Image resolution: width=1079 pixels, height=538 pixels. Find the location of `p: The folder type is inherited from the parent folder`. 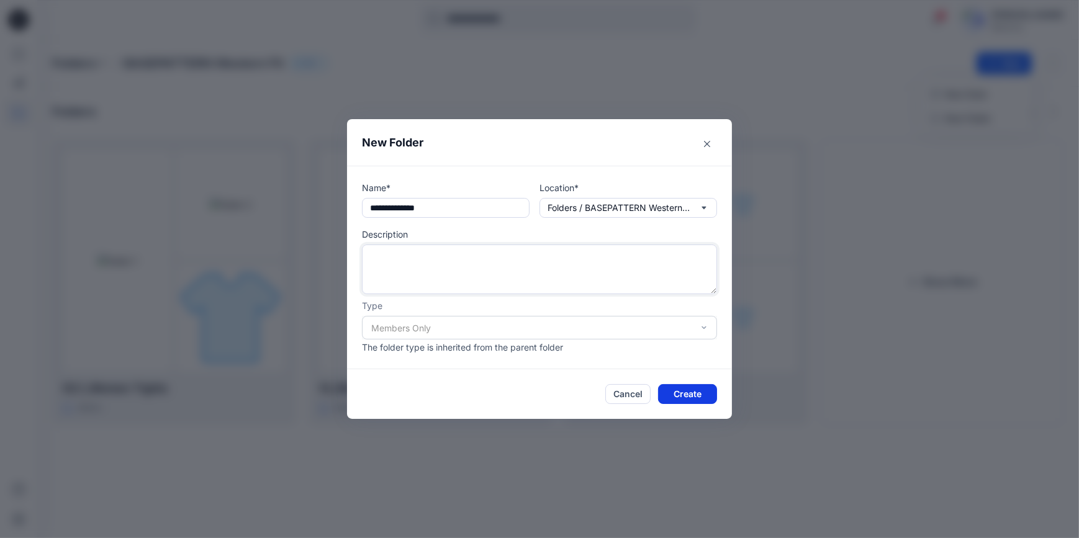

p: The folder type is inherited from the parent folder is located at coordinates (539, 347).